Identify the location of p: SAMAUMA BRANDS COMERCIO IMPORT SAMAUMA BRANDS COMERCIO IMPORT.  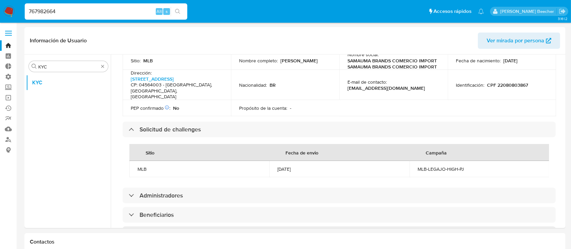
(392, 64).